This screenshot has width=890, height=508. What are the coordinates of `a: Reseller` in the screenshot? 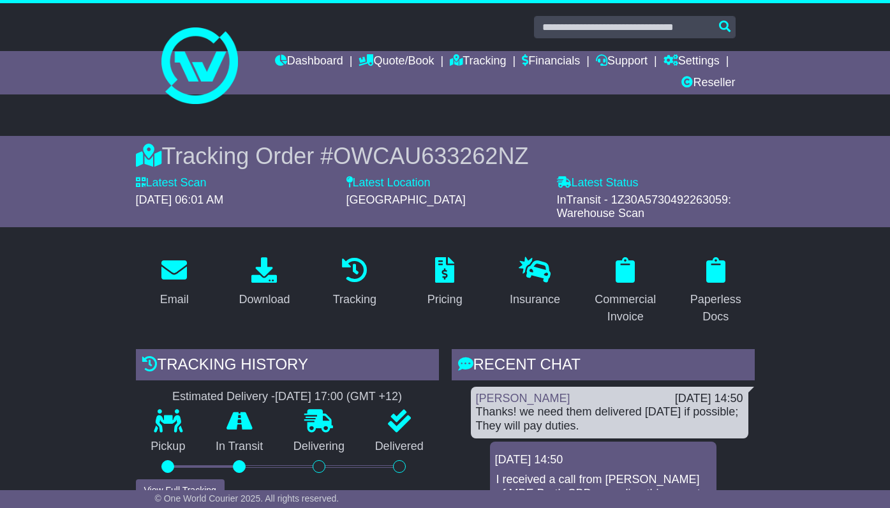 It's located at (708, 84).